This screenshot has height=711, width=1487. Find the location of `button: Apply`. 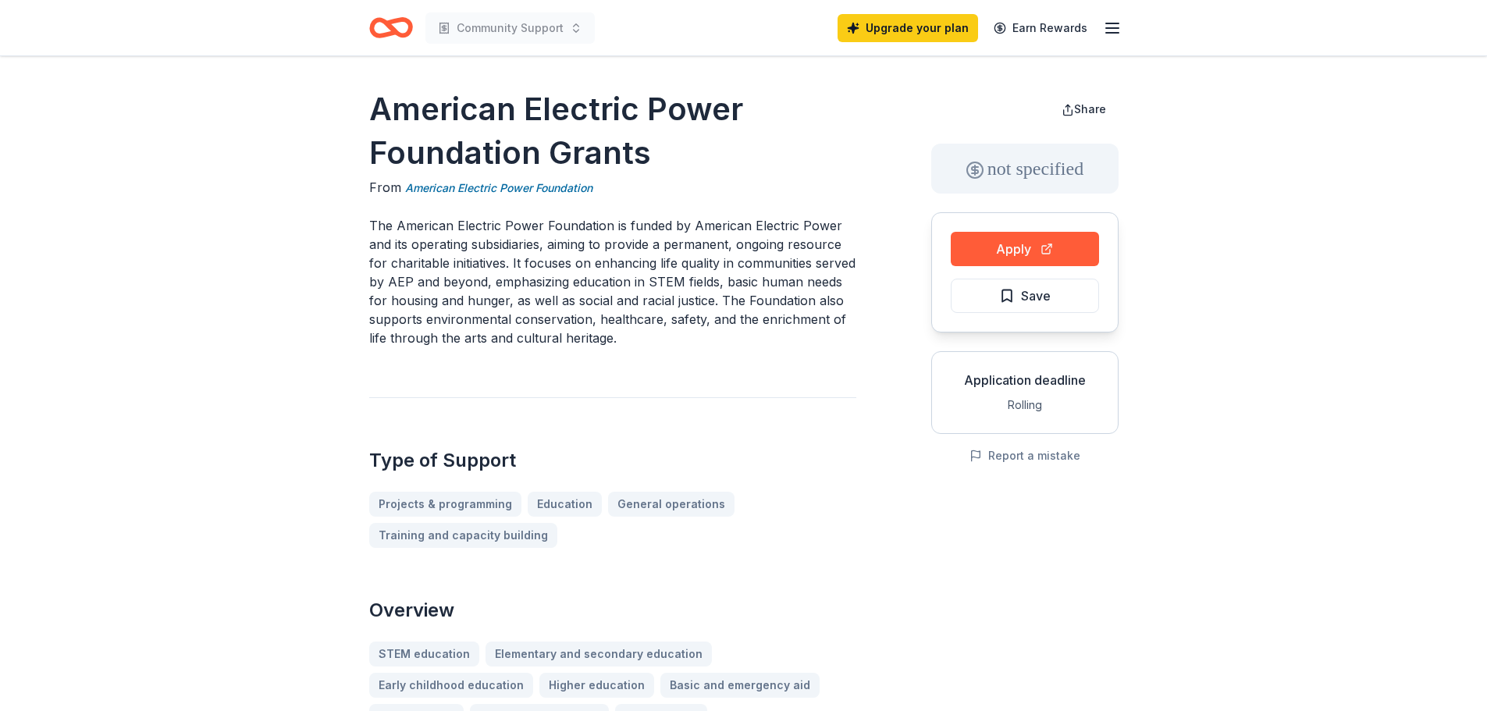

button: Apply is located at coordinates (1025, 249).